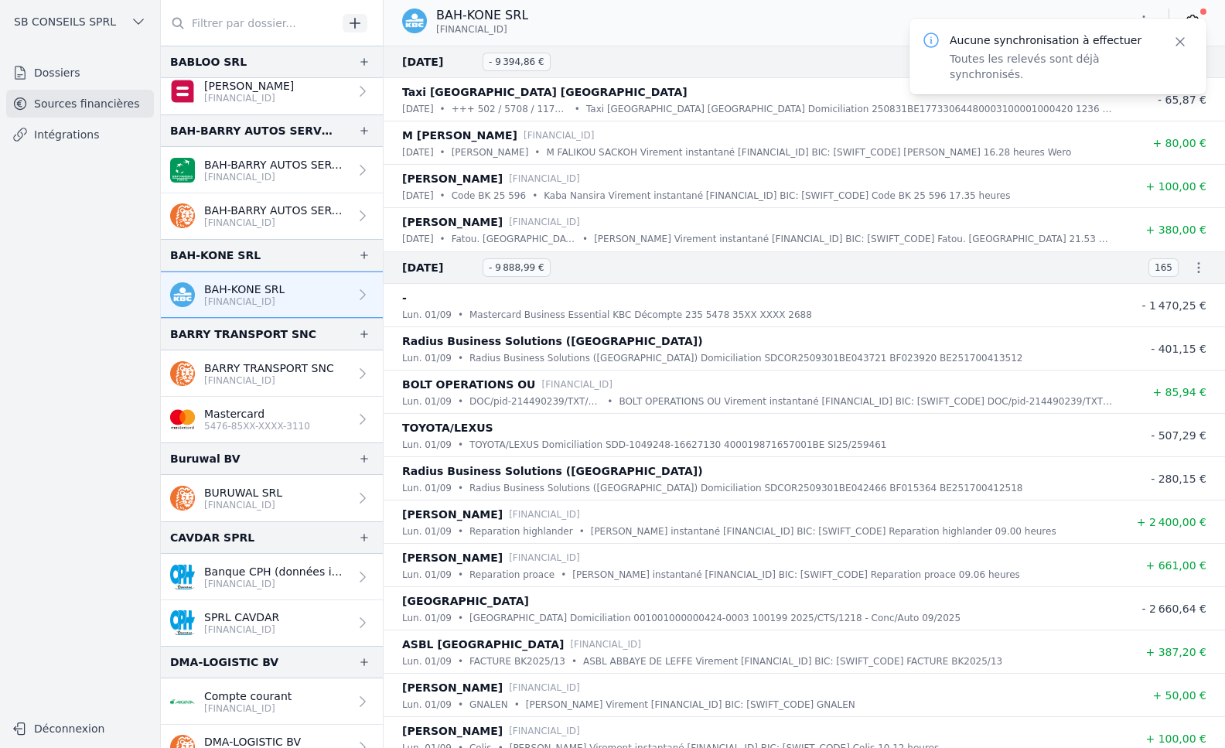 Image resolution: width=1225 pixels, height=748 pixels. I want to click on span: + 80,00 €, so click(1179, 143).